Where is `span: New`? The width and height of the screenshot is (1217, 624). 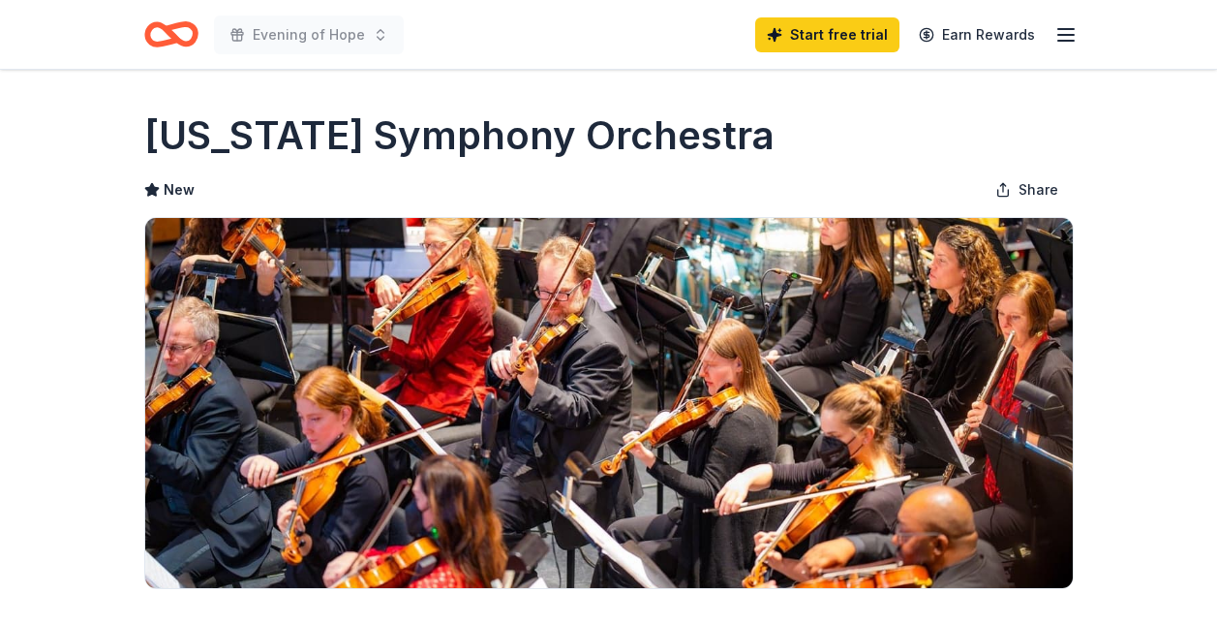 span: New is located at coordinates (179, 190).